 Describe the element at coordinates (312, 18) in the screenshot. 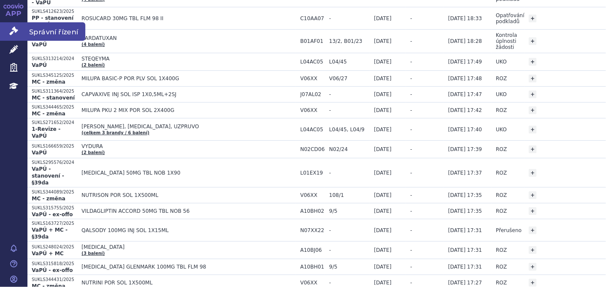

I see `span: C10AA07` at that location.